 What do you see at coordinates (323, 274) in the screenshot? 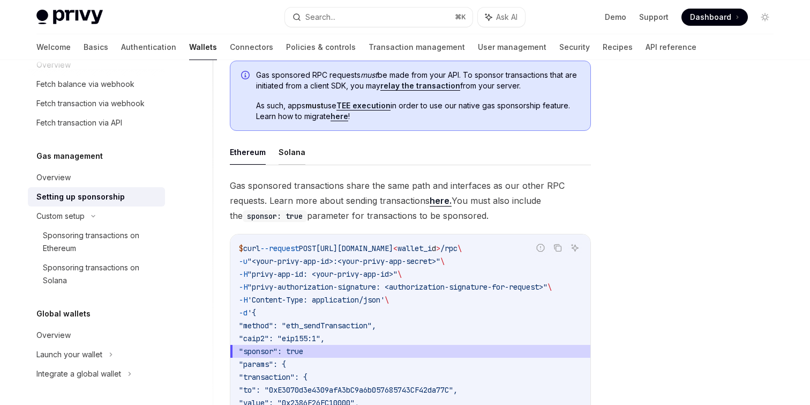
I see `span: "privy-app-id: <your-privy-app-id>"` at bounding box center [323, 274].